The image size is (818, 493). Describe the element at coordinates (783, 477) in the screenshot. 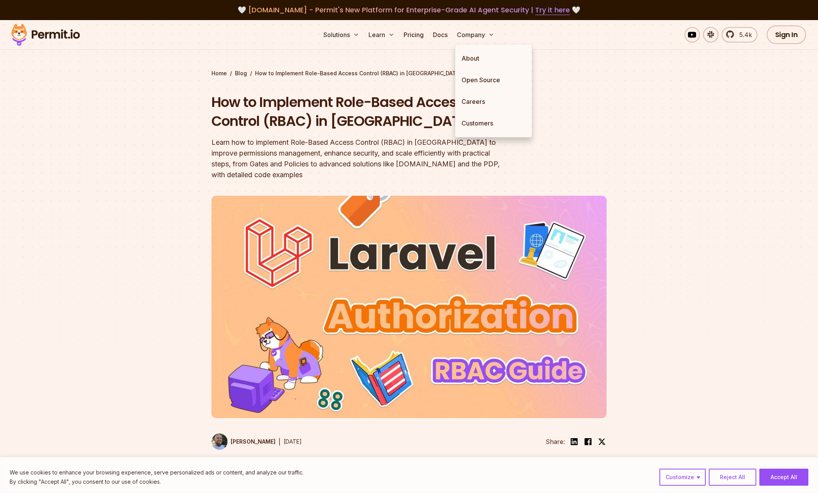

I see `button: Accept All` at that location.